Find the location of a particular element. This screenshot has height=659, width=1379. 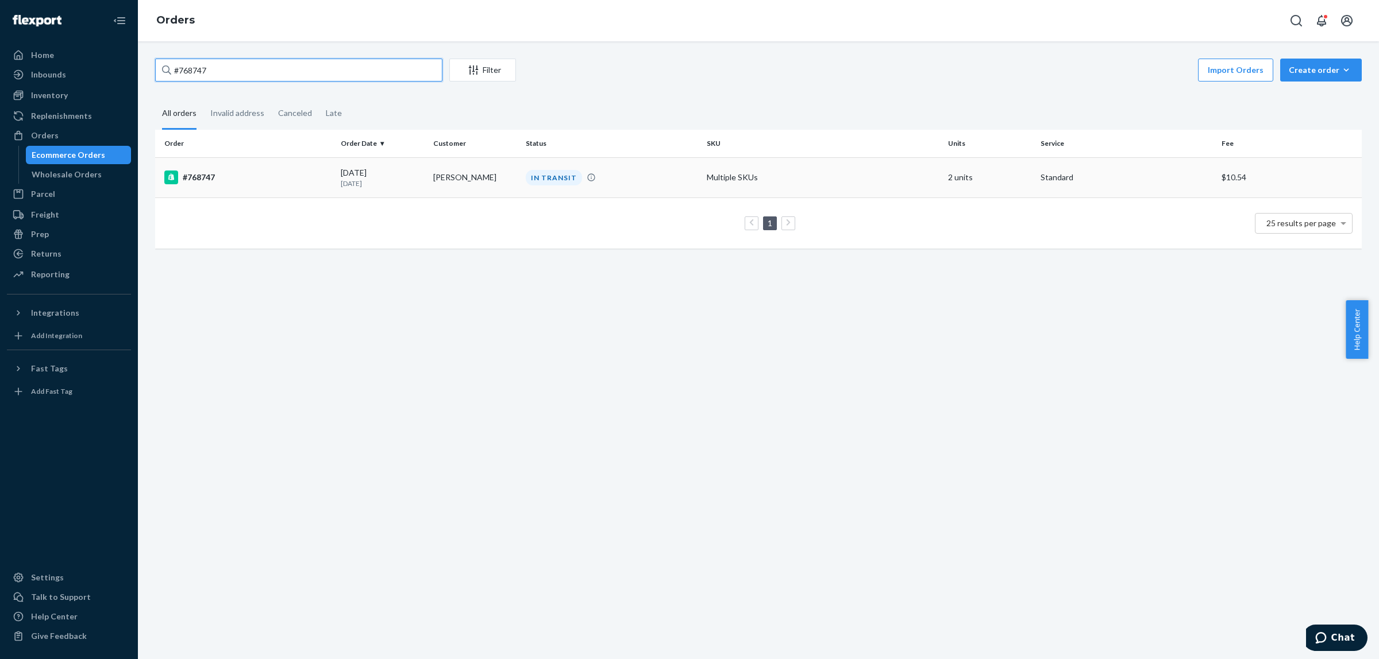

th: Order Date is located at coordinates (382, 144).